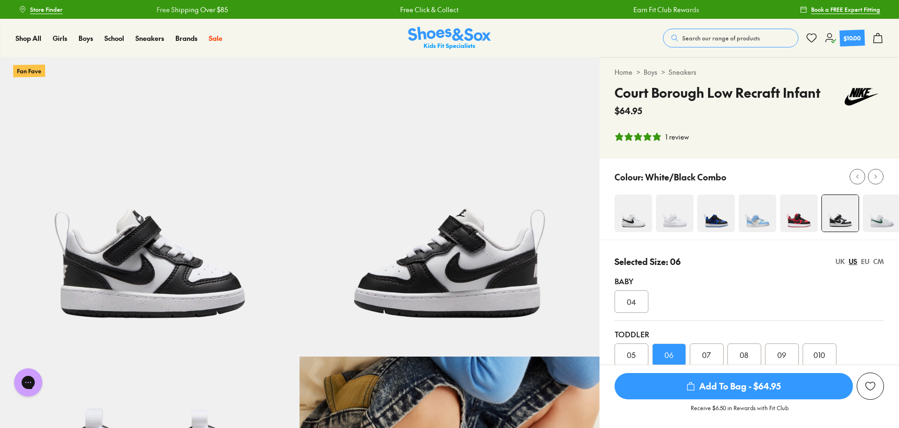  What do you see at coordinates (46, 9) in the screenshot?
I see `span: Store Finder` at bounding box center [46, 9].